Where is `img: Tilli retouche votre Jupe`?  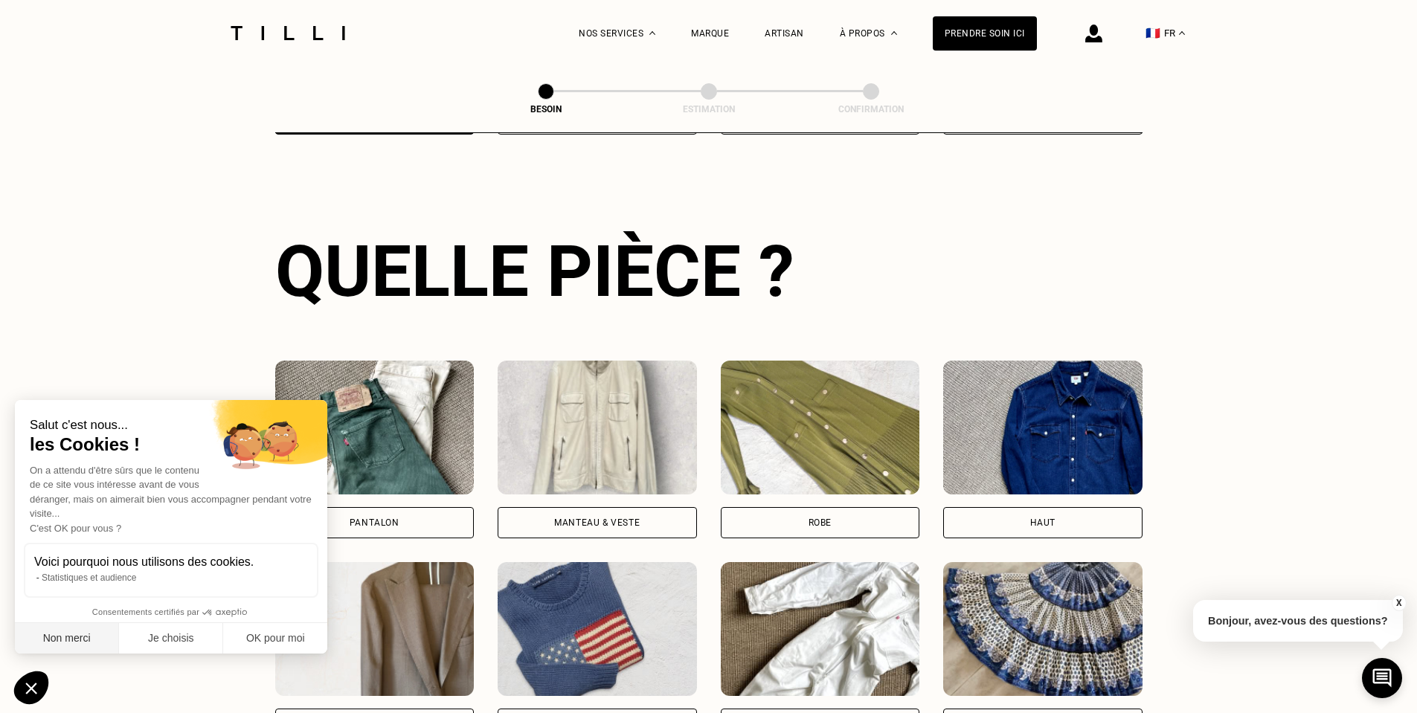
img: Tilli retouche votre Jupe is located at coordinates (1043, 629).